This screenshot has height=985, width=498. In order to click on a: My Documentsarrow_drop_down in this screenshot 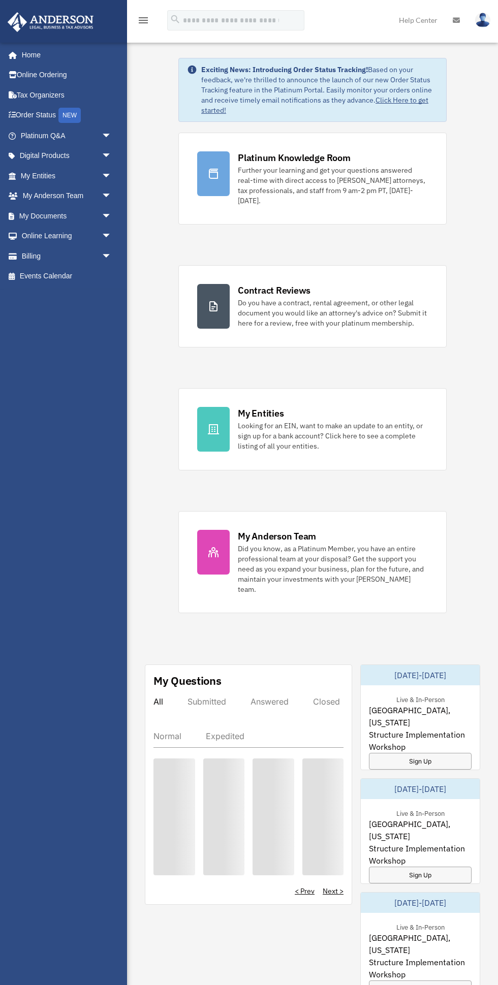, I will do `click(67, 216)`.